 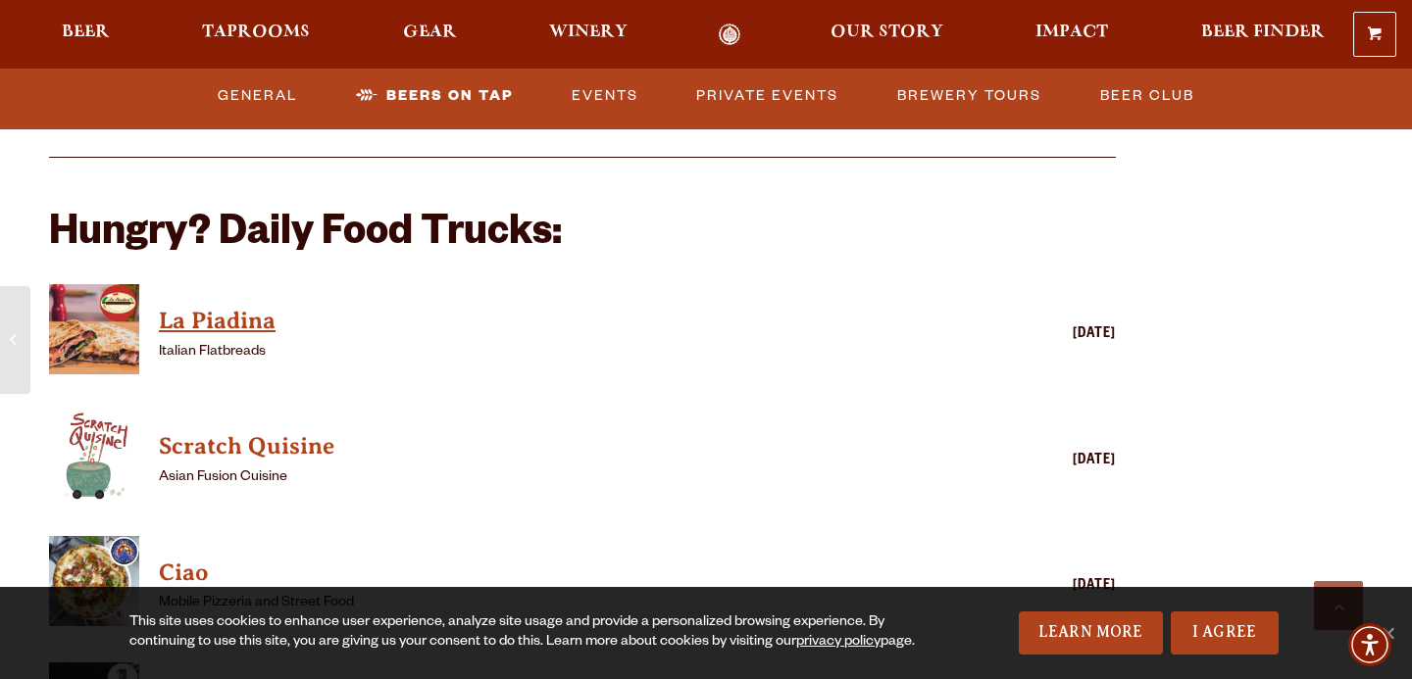 What do you see at coordinates (605, 96) in the screenshot?
I see `a: Events` at bounding box center [605, 96].